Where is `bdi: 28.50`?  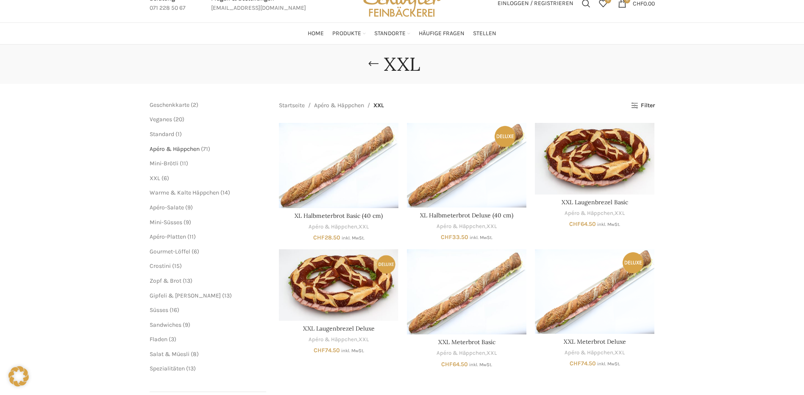
bdi: 28.50 is located at coordinates (327, 237).